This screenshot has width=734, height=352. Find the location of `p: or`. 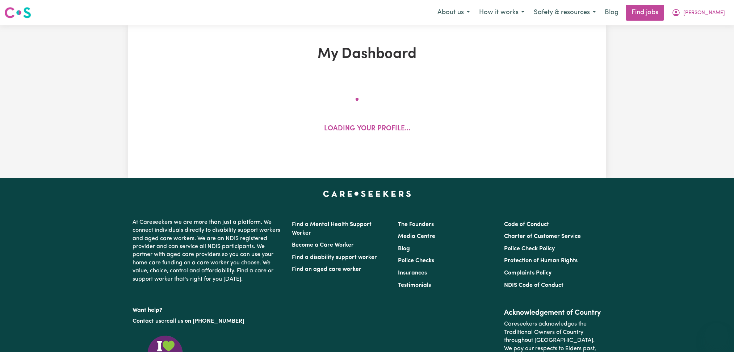

p: or is located at coordinates (208, 321).